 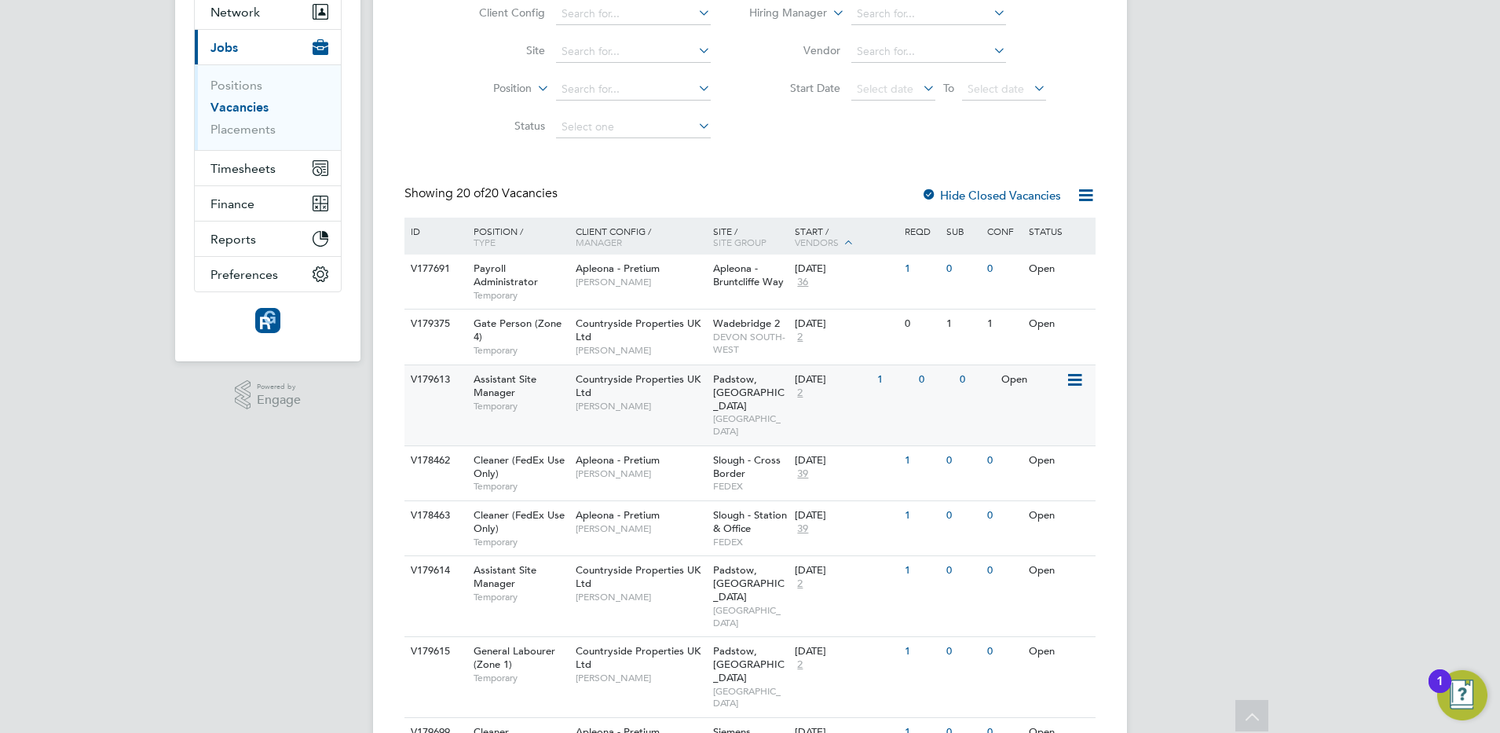 What do you see at coordinates (928, 14) in the screenshot?
I see `input: Search for...` at bounding box center [928, 14].